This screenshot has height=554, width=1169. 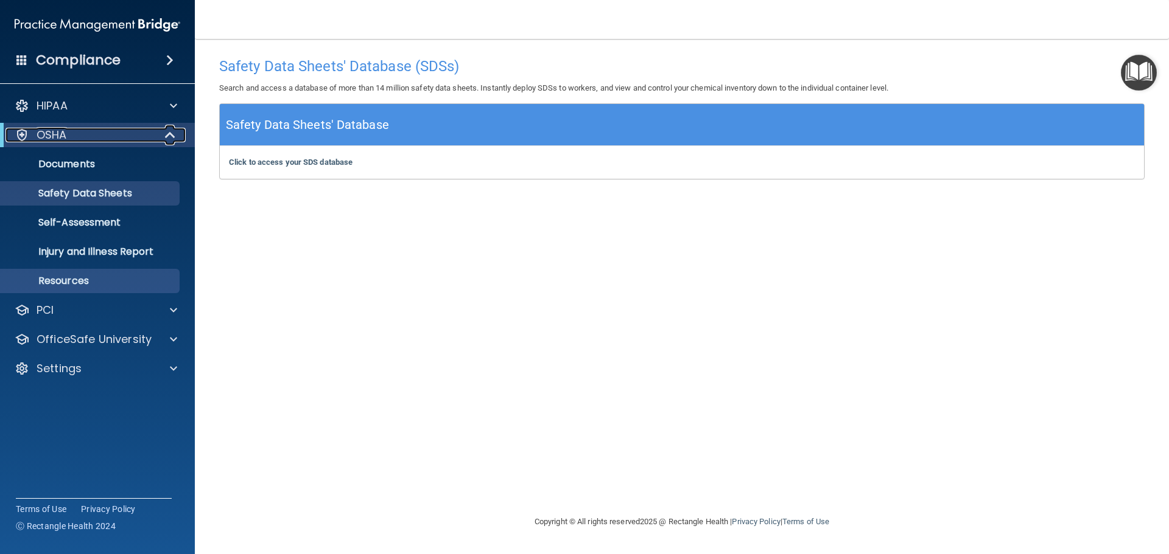 I want to click on b: Click to access your SDS database, so click(x=290, y=162).